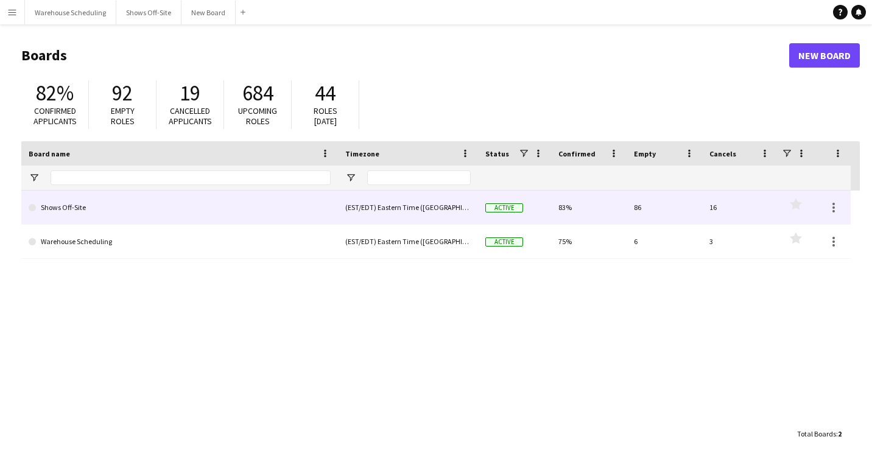  What do you see at coordinates (180, 208) in the screenshot?
I see `a: Shows Off-Site` at bounding box center [180, 208].